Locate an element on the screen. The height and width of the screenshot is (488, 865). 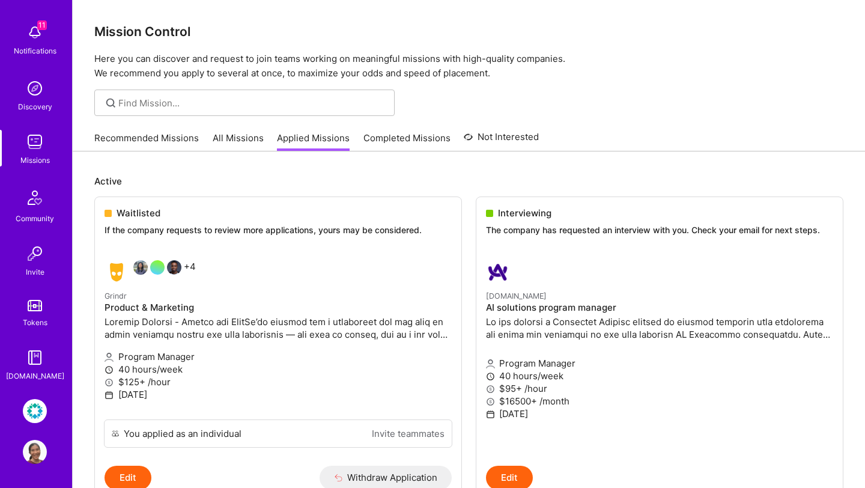
div: Invite is located at coordinates (35, 272).